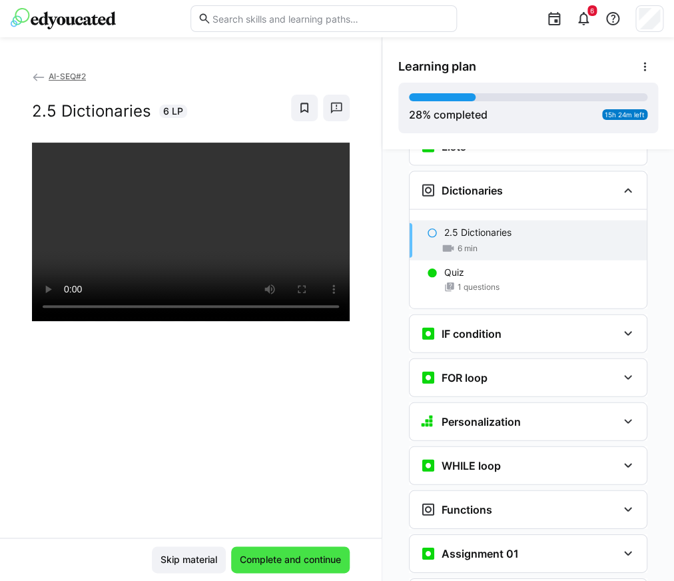 The image size is (674, 581). What do you see at coordinates (437, 67) in the screenshot?
I see `span: Learning plan` at bounding box center [437, 67].